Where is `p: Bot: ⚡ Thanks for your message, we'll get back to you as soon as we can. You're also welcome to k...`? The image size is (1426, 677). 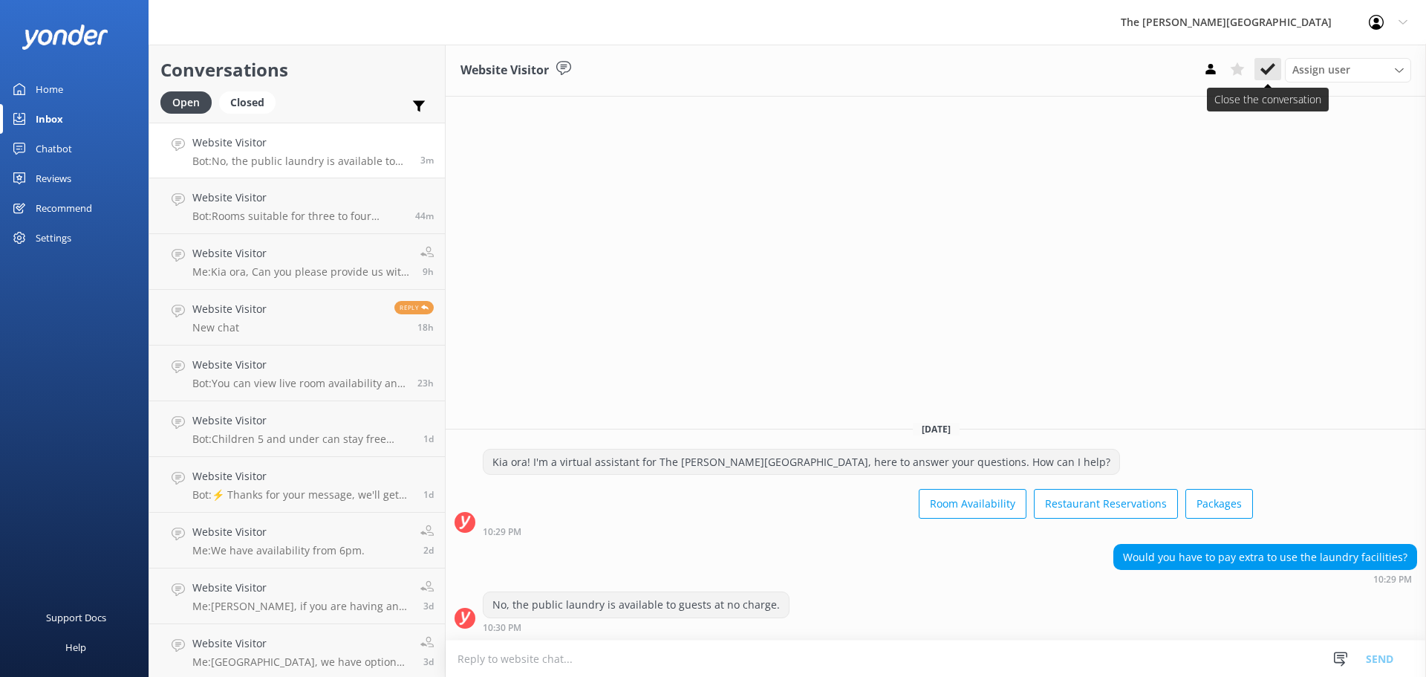 p: Bot: ⚡ Thanks for your message, we'll get back to you as soon as we can. You're also welcome to k... is located at coordinates (302, 495).